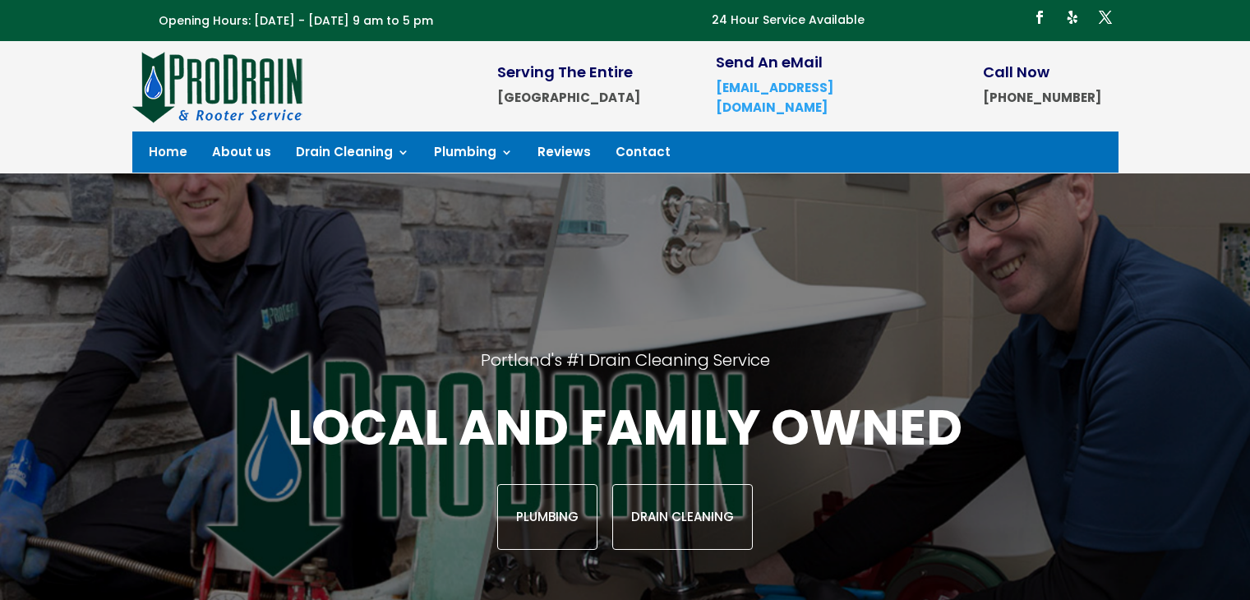 The height and width of the screenshot is (600, 1250). Describe the element at coordinates (564, 155) in the screenshot. I see `a: Reviews` at that location.